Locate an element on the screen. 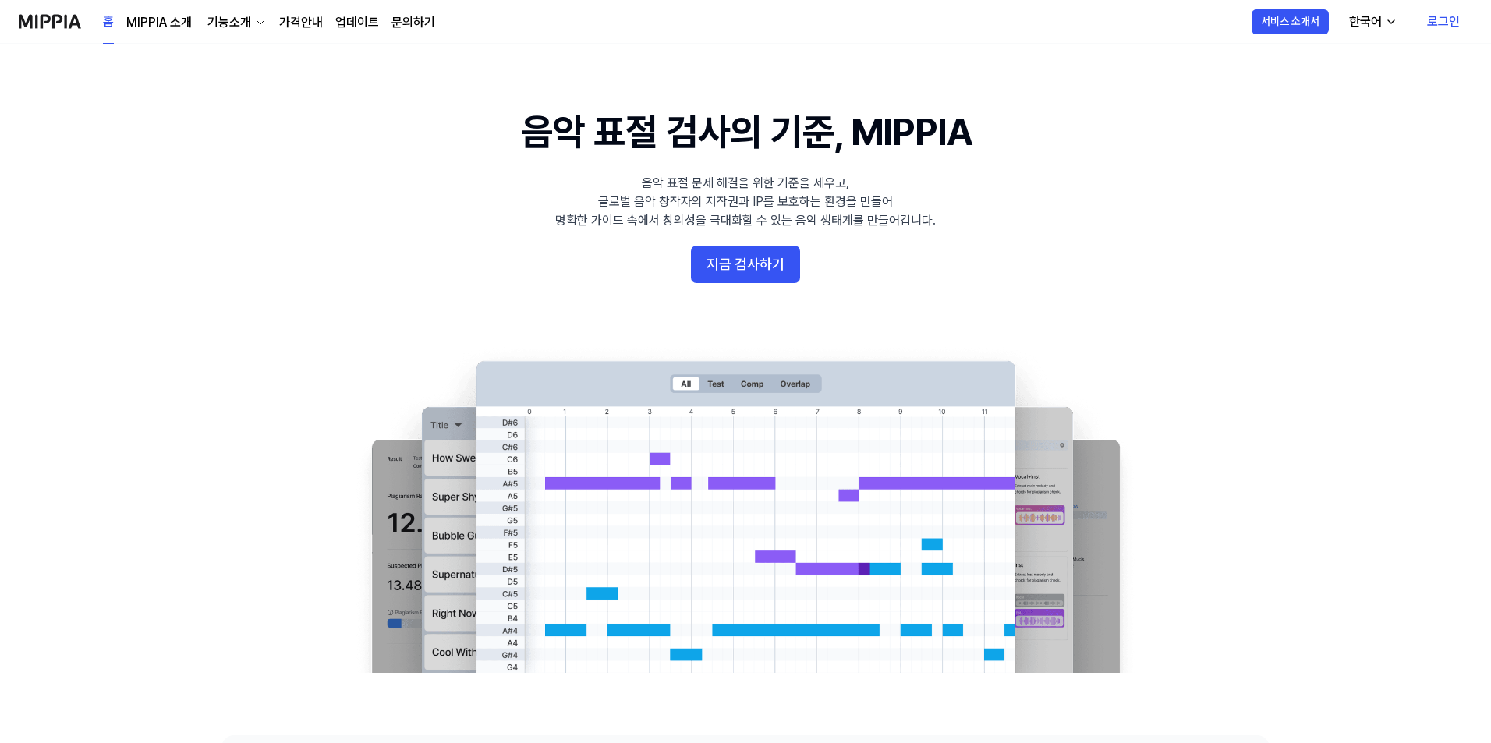 This screenshot has height=743, width=1491. a: 문의하기 is located at coordinates (413, 23).